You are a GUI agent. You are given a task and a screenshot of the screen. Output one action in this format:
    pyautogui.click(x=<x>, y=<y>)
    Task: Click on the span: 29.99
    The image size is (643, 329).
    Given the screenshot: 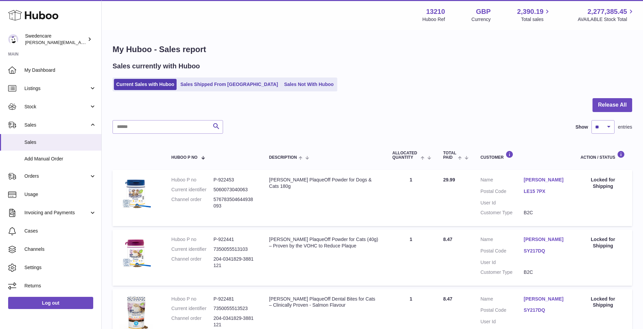 What is the action you would take?
    pyautogui.click(x=449, y=180)
    